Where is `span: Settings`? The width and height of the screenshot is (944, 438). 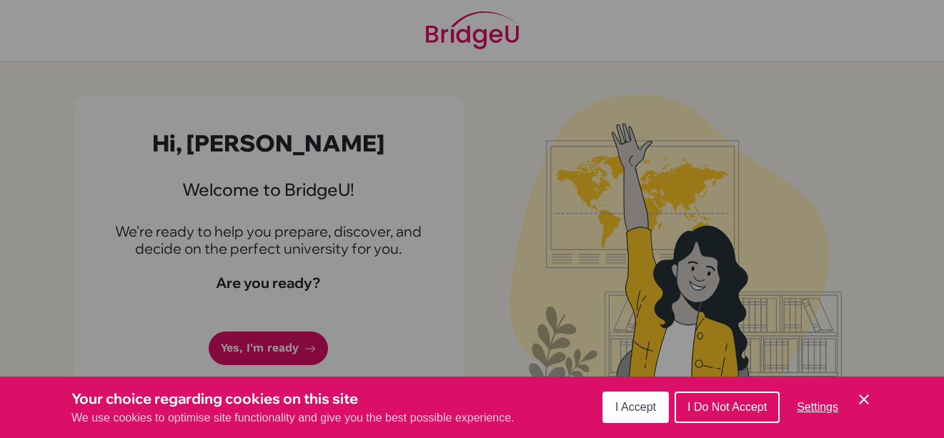
span: Settings is located at coordinates (818, 407).